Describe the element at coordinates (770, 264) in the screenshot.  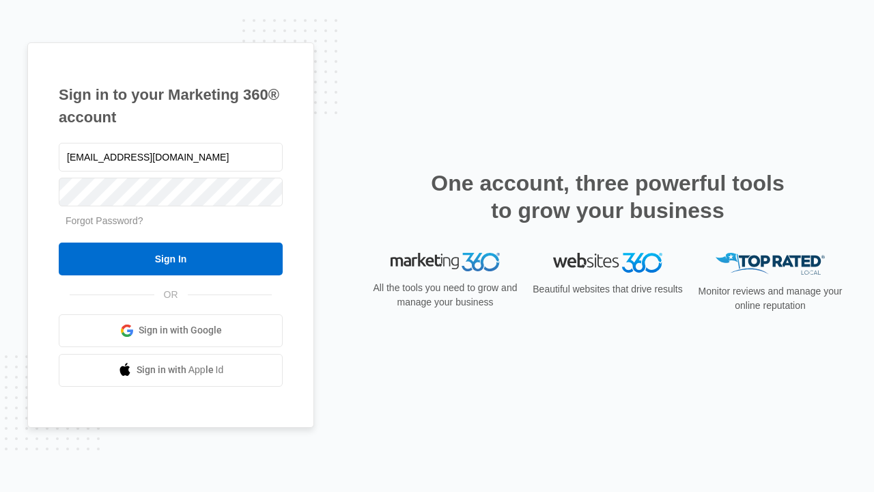
I see `img: Top Rated Local` at that location.